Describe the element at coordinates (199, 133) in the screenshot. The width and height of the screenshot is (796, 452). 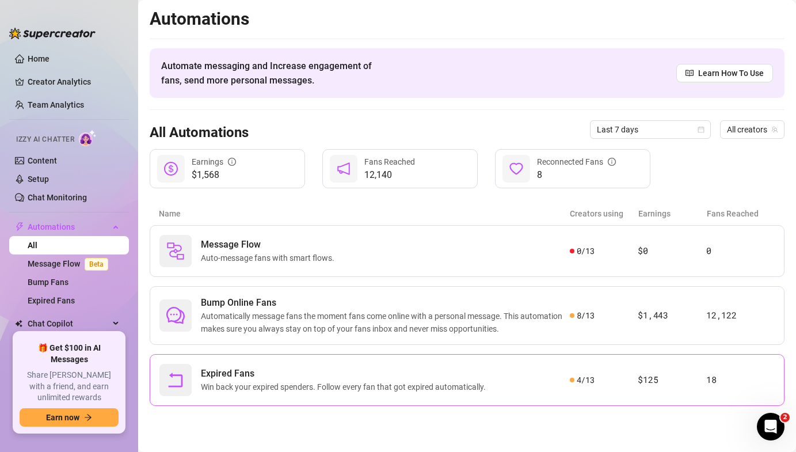
I see `h3: All Automations` at that location.